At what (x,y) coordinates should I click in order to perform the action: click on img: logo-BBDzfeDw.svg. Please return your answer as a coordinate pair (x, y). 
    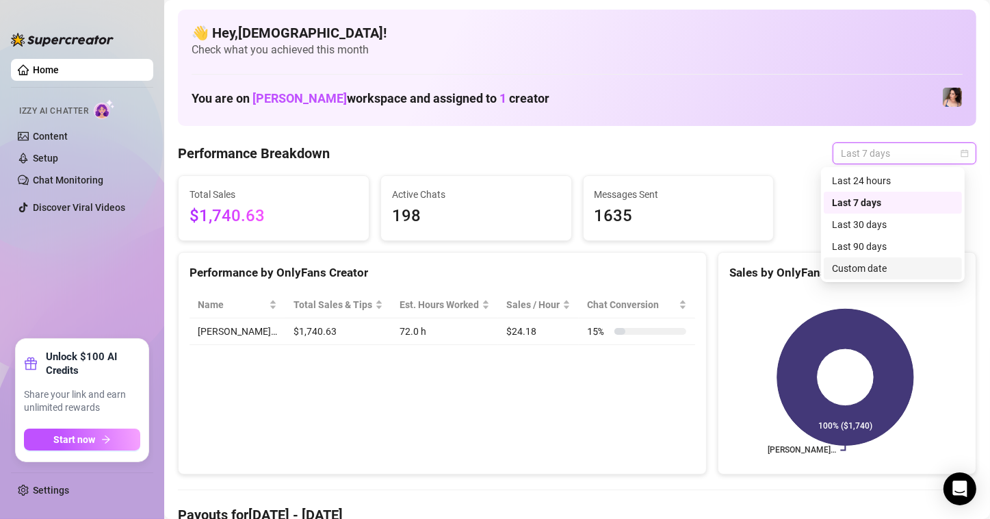
    Looking at the image, I should click on (62, 40).